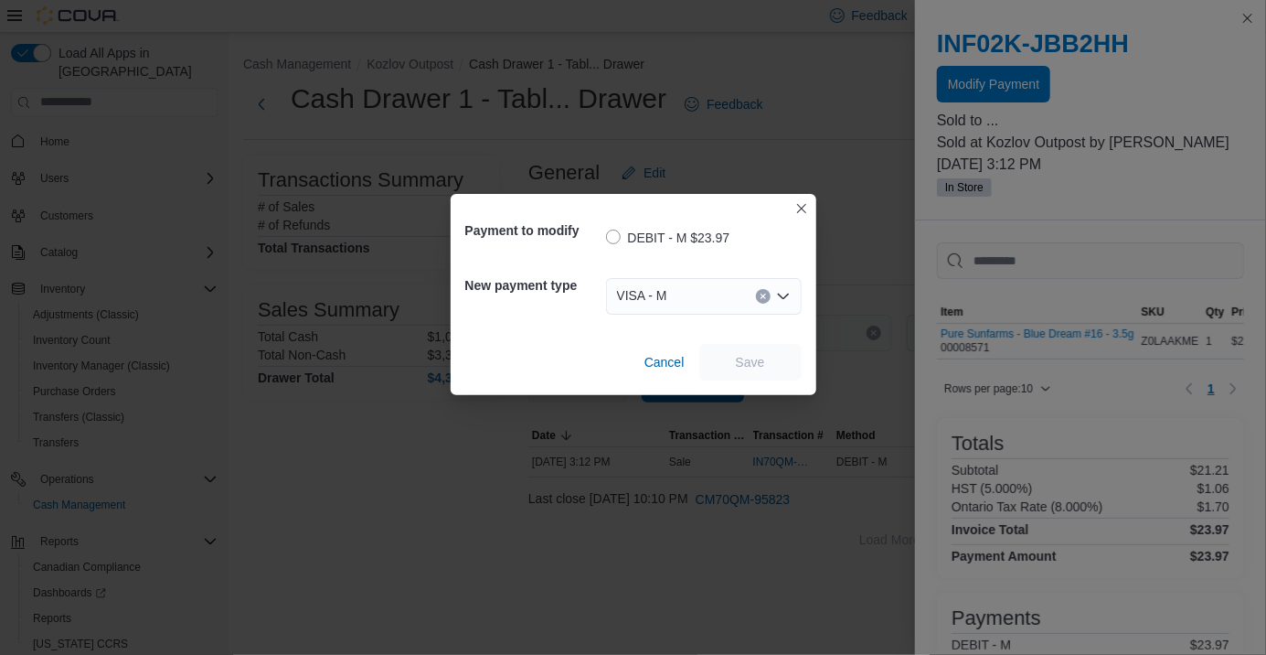 This screenshot has width=1266, height=655. Describe the element at coordinates (751, 362) in the screenshot. I see `button: Save` at that location.